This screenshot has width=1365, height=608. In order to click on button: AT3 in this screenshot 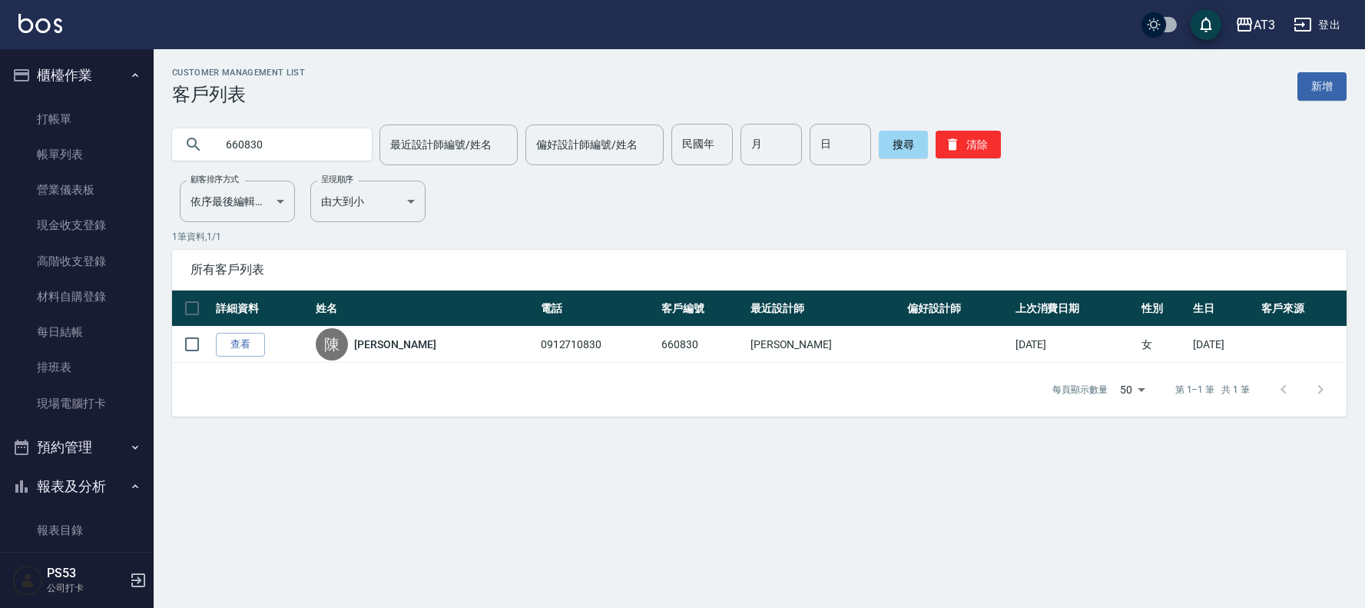, I will do `click(1255, 25)`.